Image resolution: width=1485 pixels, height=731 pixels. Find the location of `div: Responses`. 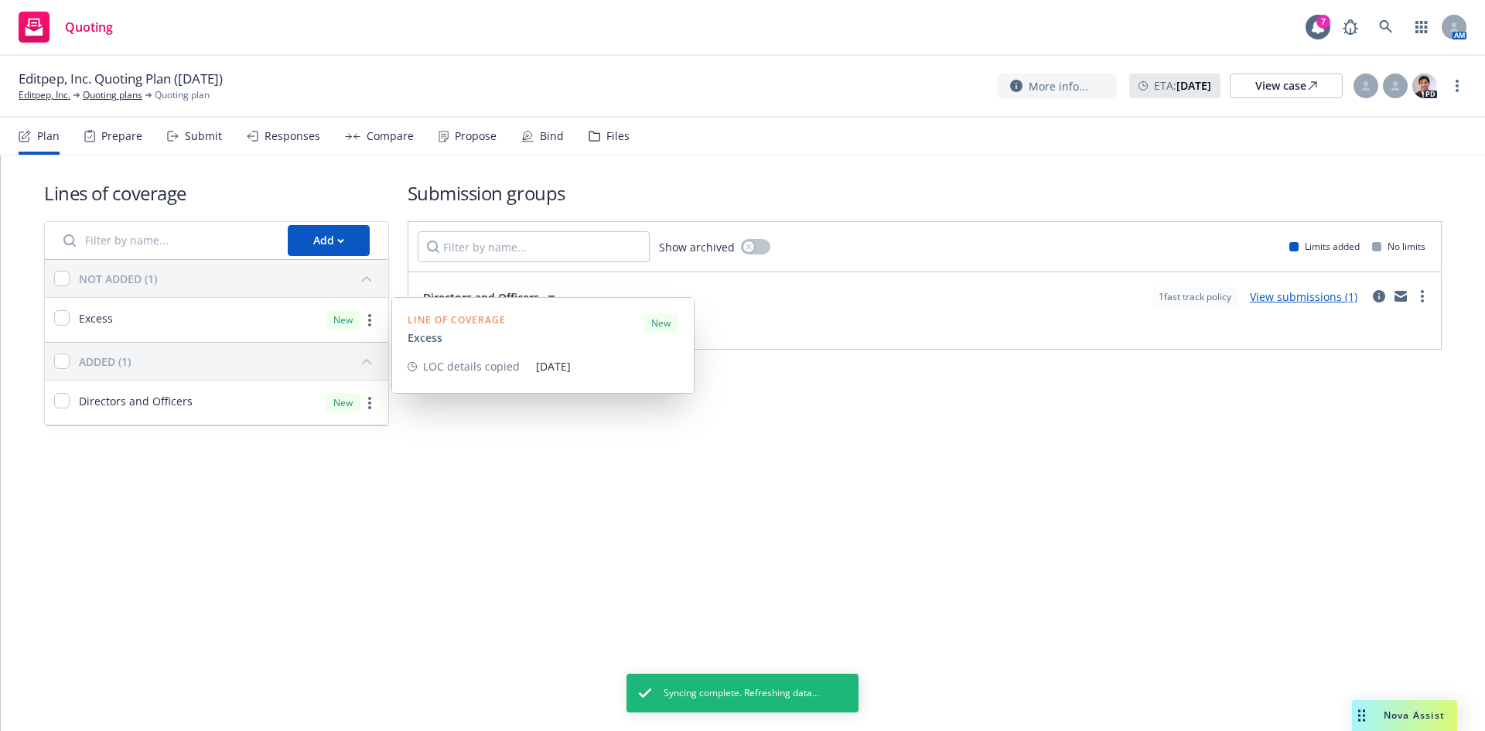

div: Responses is located at coordinates (292, 136).